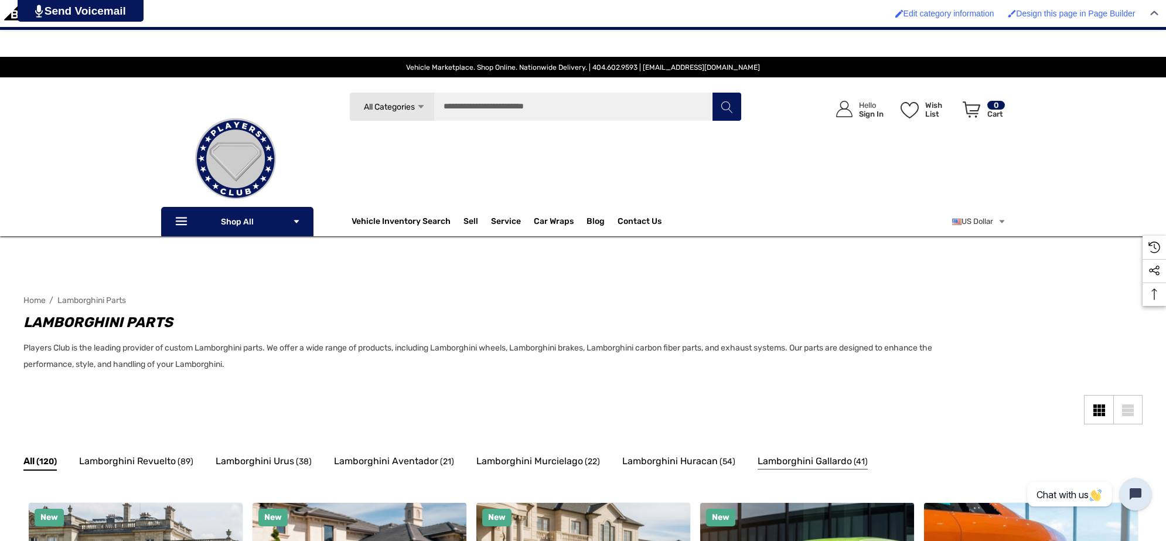 The width and height of the screenshot is (1166, 541). Describe the element at coordinates (185, 462) in the screenshot. I see `span: (89)` at that location.